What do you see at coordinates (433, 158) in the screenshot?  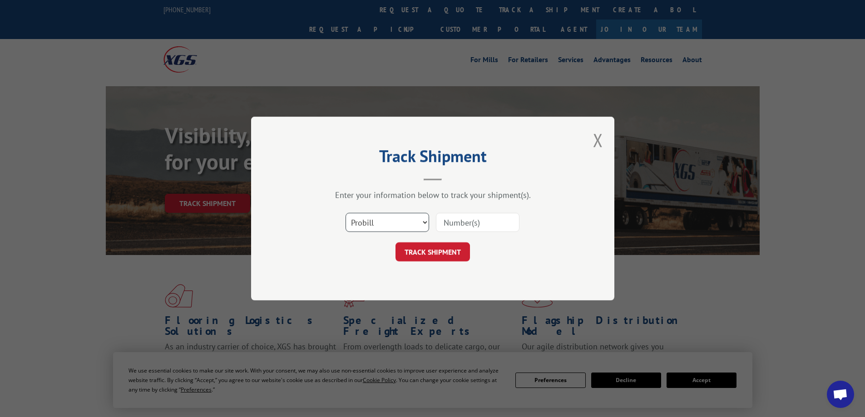 I see `h2: Track Shipment` at bounding box center [433, 158].